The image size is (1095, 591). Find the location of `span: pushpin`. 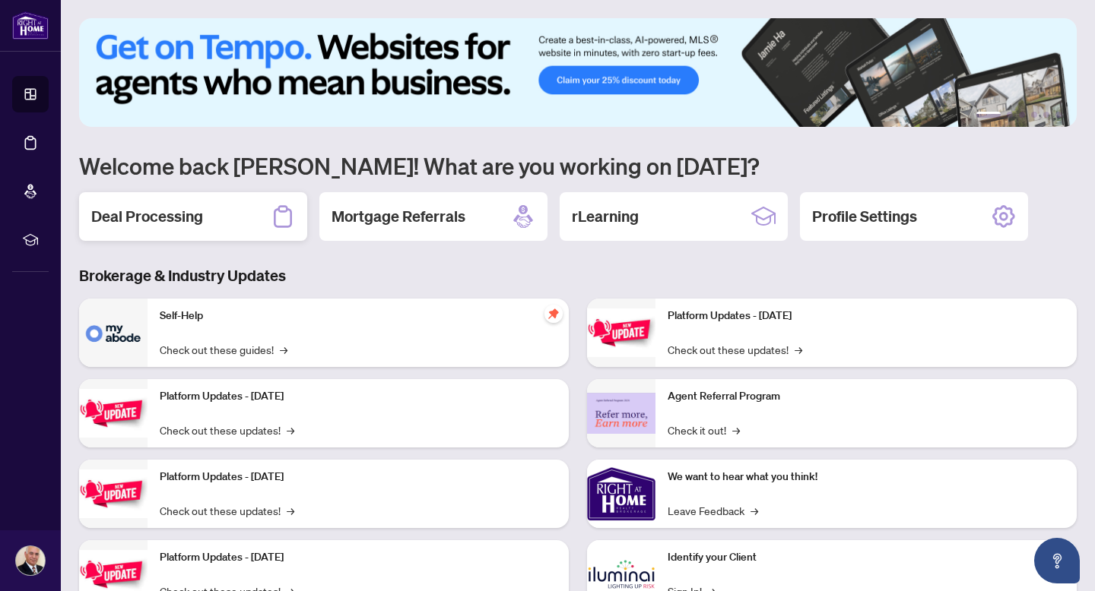

span: pushpin is located at coordinates (553, 314).